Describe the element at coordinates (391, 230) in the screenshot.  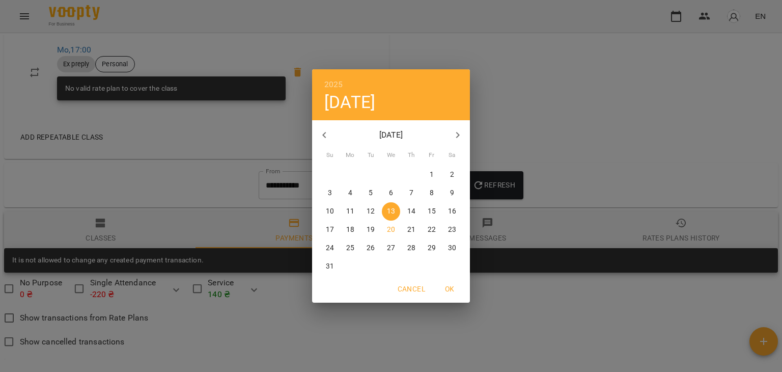
I see `button: 20` at that location.